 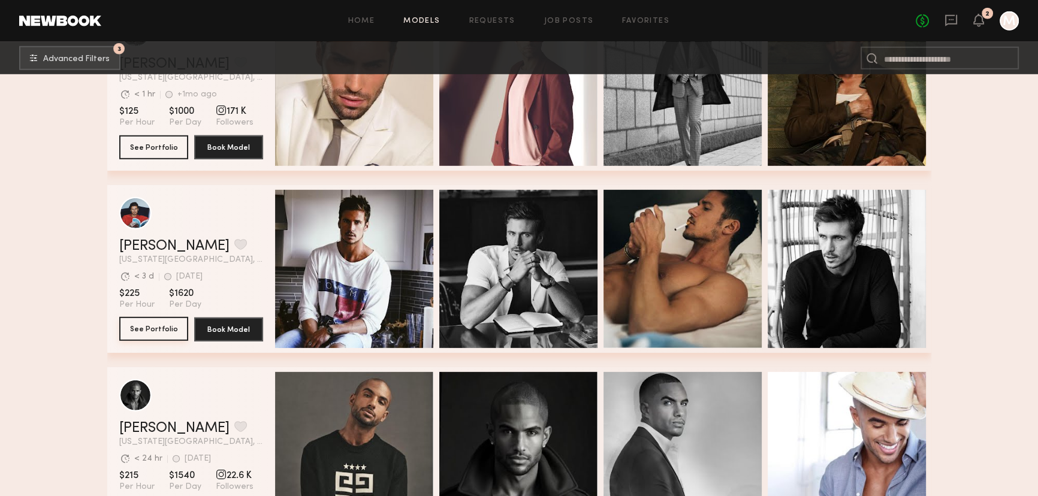 What do you see at coordinates (185, 111) in the screenshot?
I see `span: $1000` at bounding box center [185, 111].